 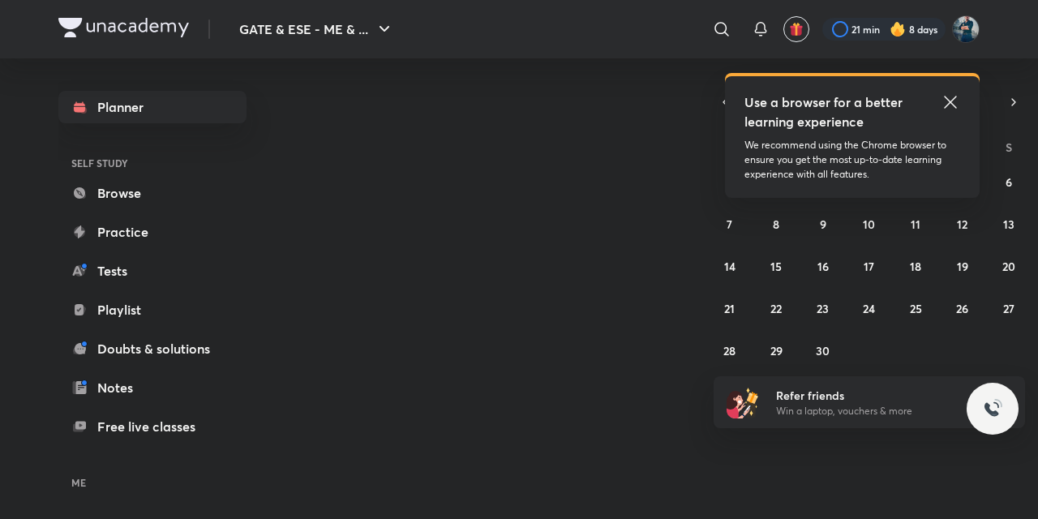 What do you see at coordinates (730, 224) in the screenshot?
I see `button: September 7, 2025` at bounding box center [730, 224].